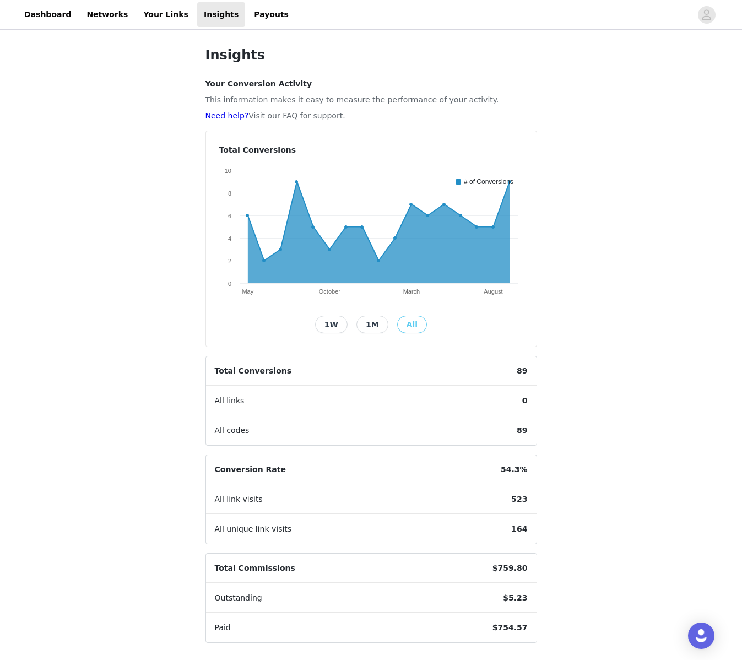 The image size is (742, 660). Describe the element at coordinates (412, 324) in the screenshot. I see `button: All` at that location.